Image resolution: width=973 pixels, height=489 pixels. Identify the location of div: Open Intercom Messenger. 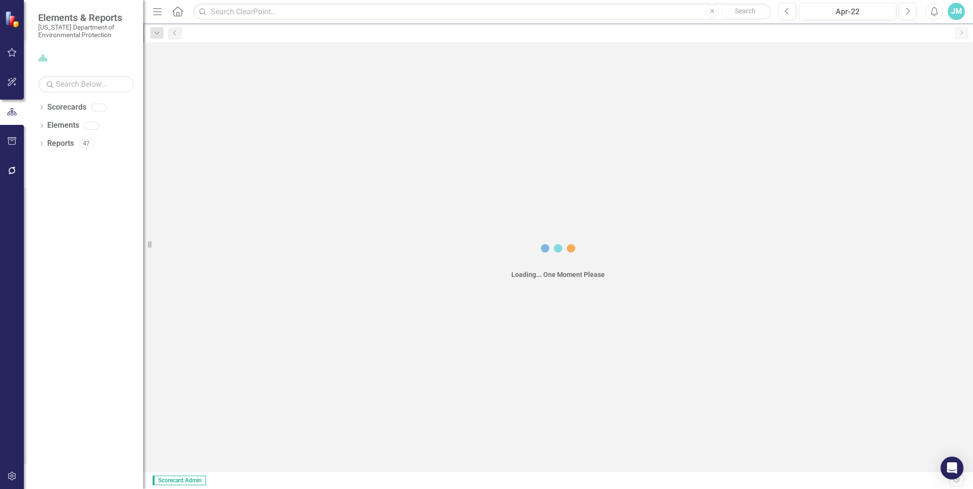
(952, 468).